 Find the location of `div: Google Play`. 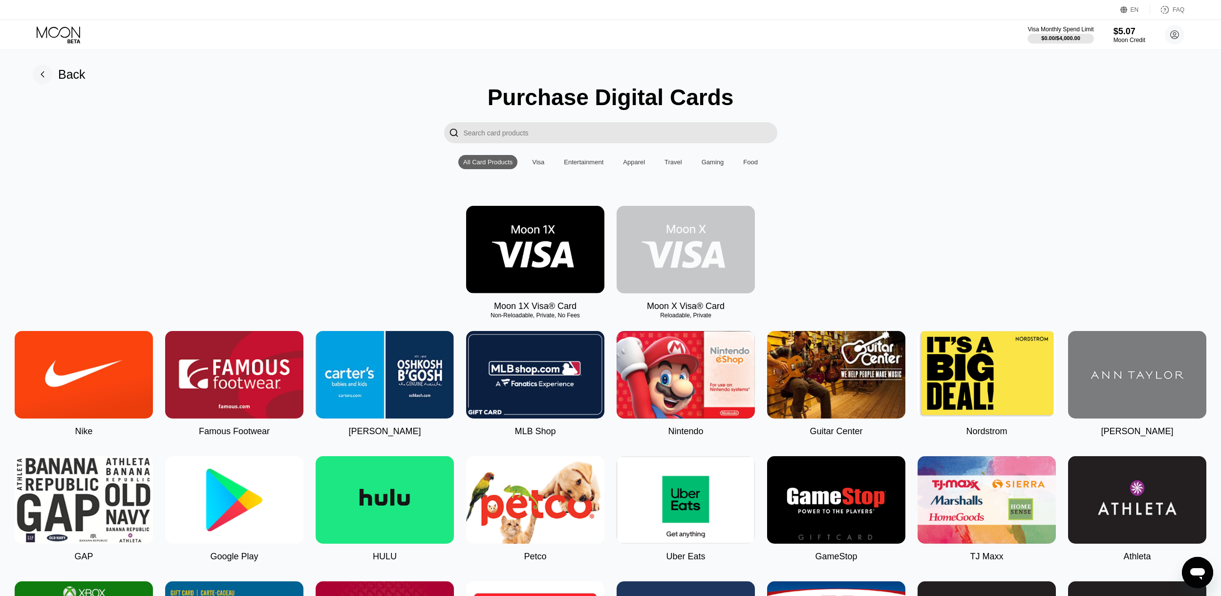

div: Google Play is located at coordinates (234, 556).